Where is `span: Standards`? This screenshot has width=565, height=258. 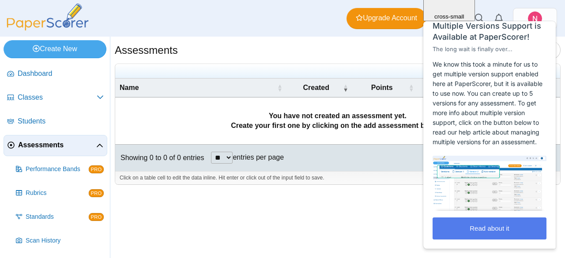 span: Standards is located at coordinates (57, 217).